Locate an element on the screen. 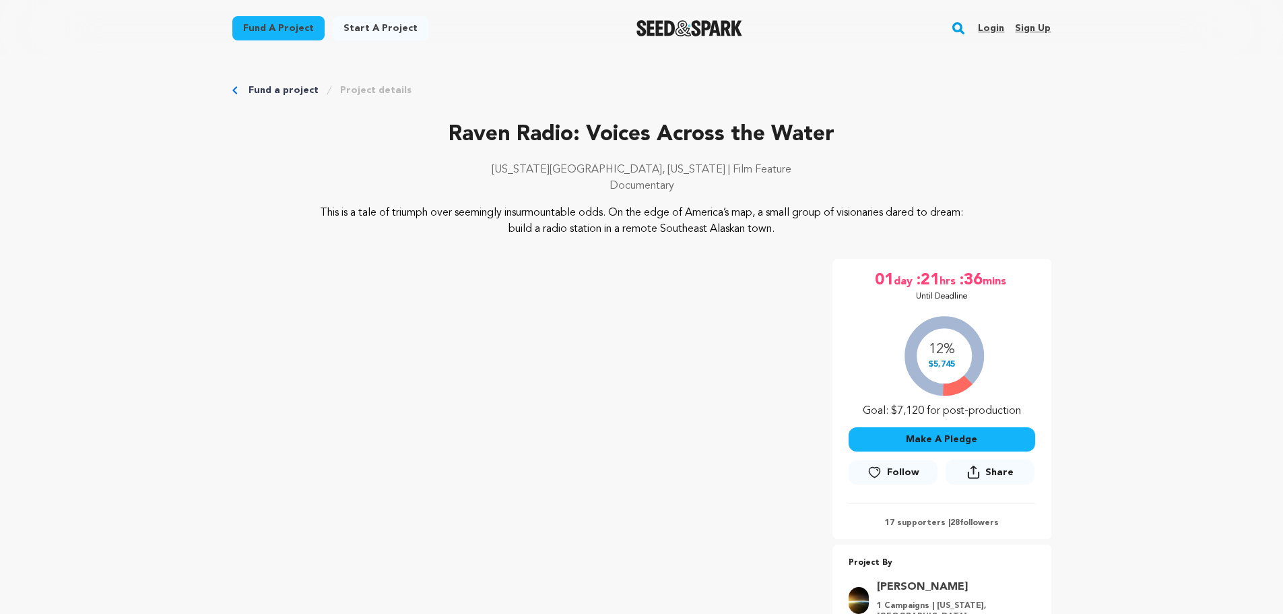 This screenshot has height=614, width=1283. p: Until Deadline is located at coordinates (942, 296).